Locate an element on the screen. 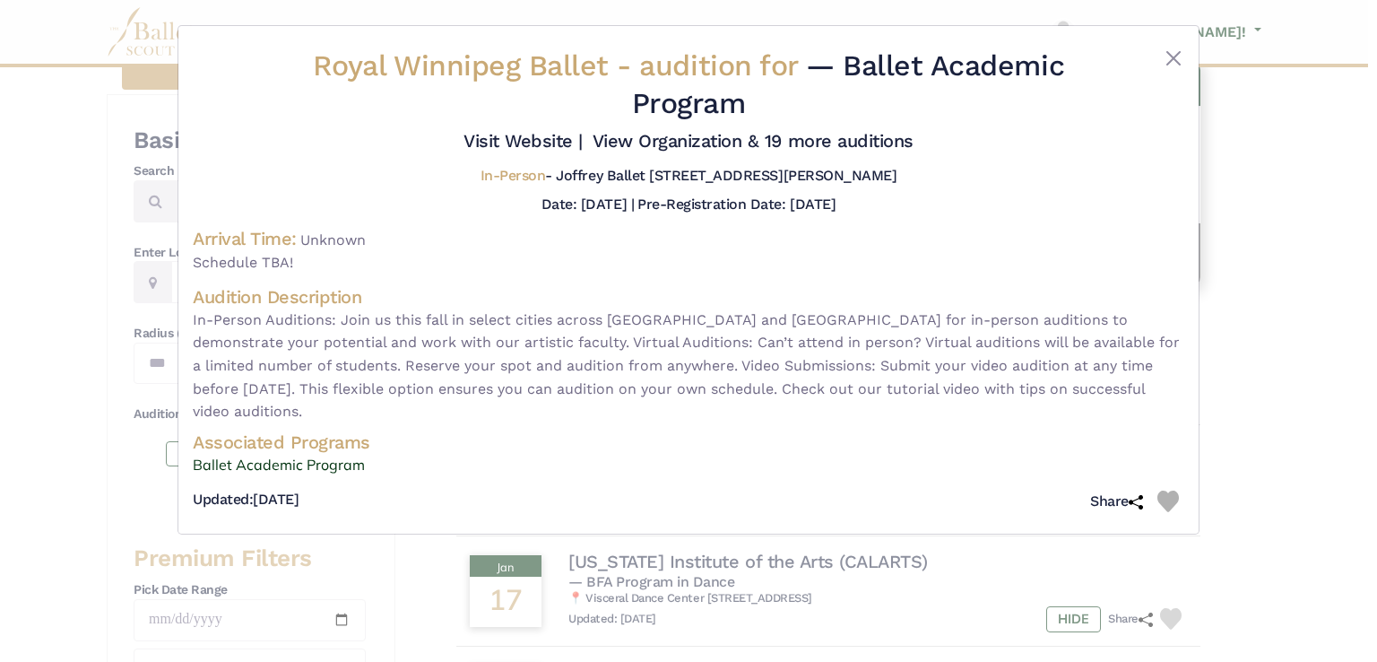 Image resolution: width=1377 pixels, height=662 pixels. h4: Associated Programs is located at coordinates (688, 442).